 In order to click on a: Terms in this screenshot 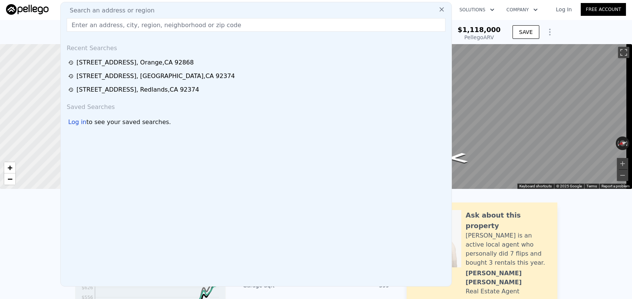, I will do `click(591, 186)`.